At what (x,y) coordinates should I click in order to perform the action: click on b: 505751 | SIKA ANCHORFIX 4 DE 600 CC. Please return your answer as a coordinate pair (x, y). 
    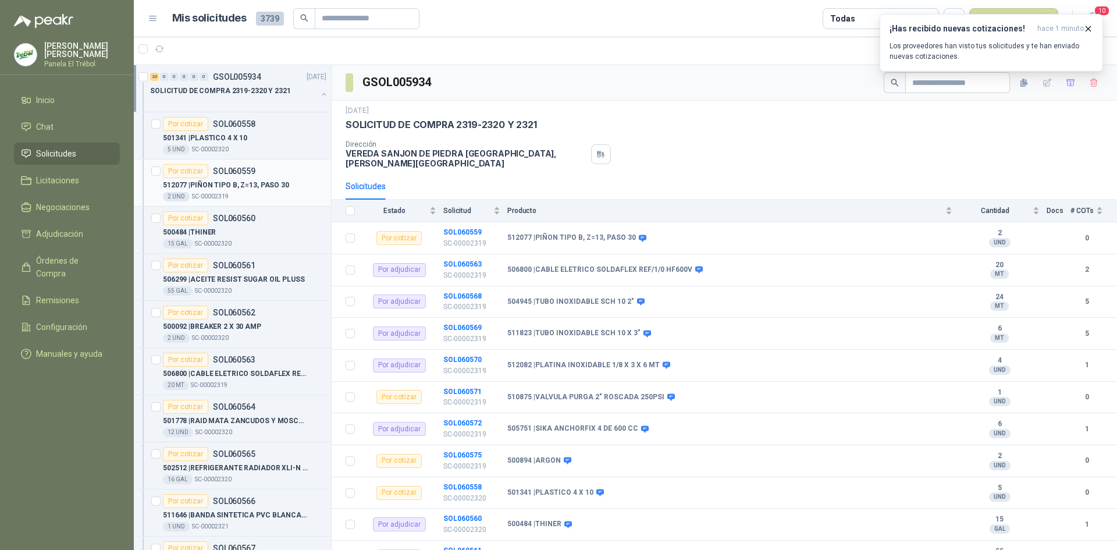
    Looking at the image, I should click on (572, 429).